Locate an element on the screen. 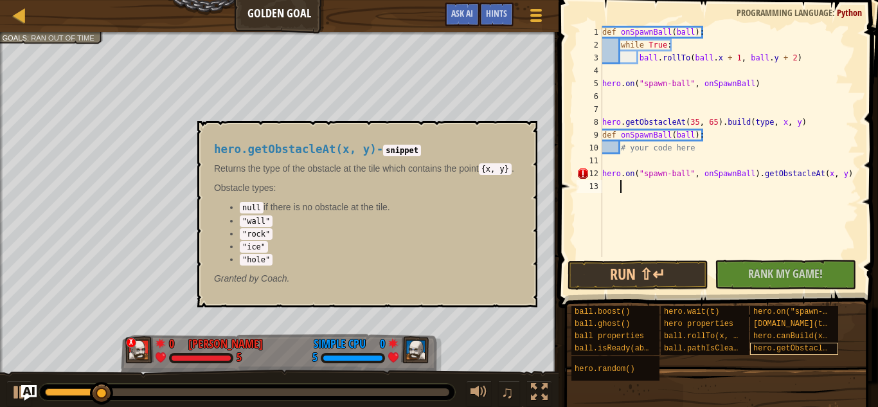  em: Coach. is located at coordinates (252, 278).